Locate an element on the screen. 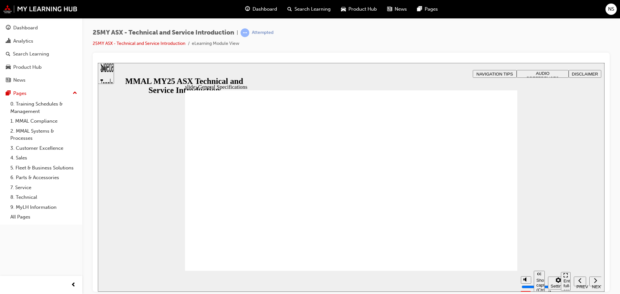 The image size is (620, 294). a: 25MY ASX - Technical and Service Introduction is located at coordinates (139, 43).